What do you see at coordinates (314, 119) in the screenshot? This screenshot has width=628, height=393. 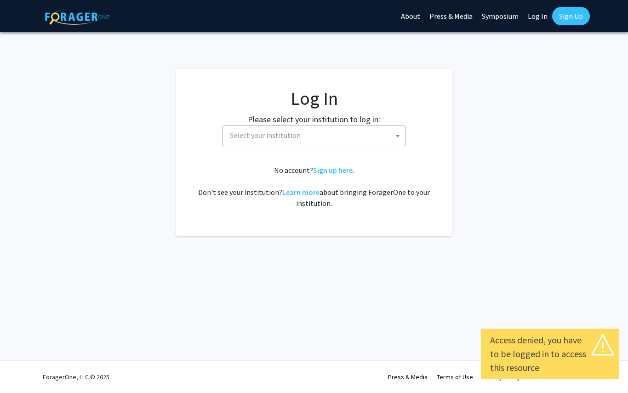 I see `label: Please select your institution to log in:` at bounding box center [314, 119].